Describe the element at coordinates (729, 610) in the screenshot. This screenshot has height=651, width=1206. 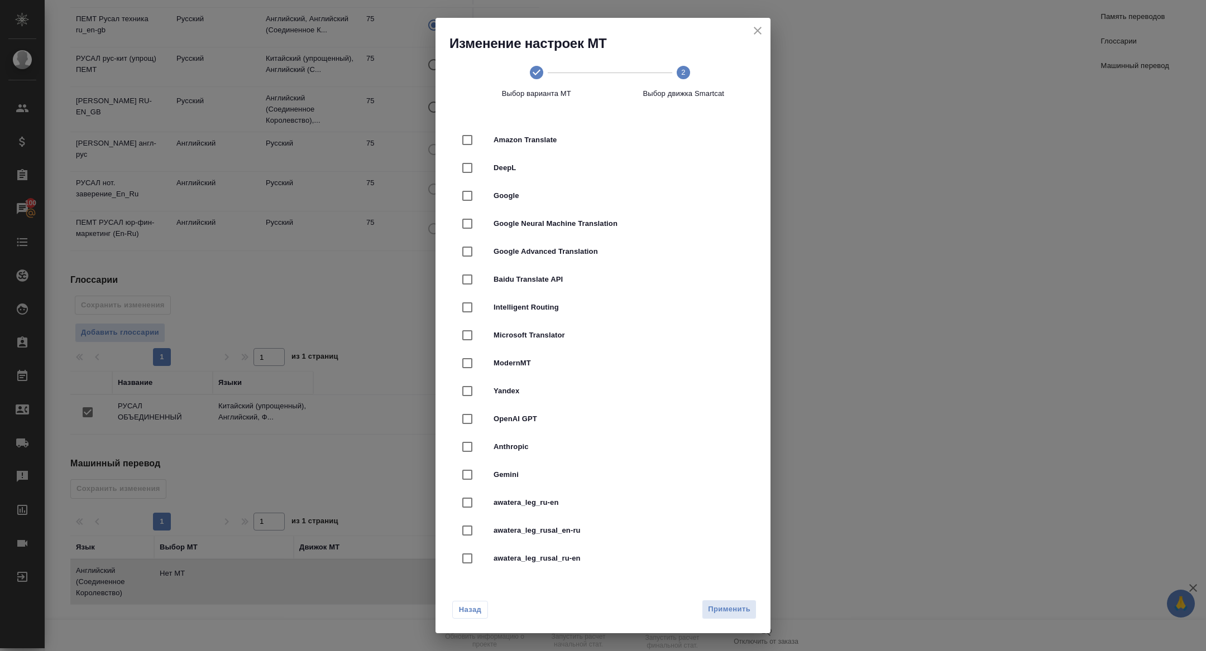
I see `button: Применить` at that location.